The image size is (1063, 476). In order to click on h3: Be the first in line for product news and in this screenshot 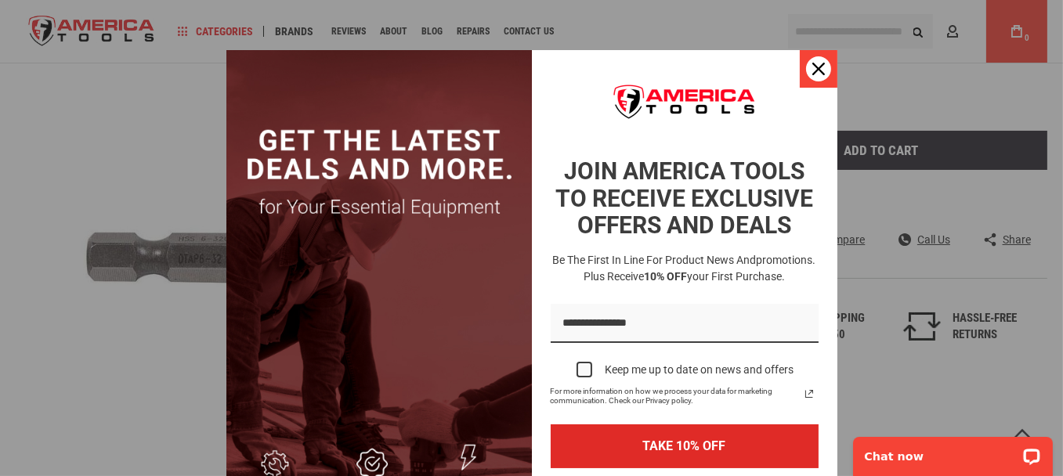, I will do `click(684, 269)`.